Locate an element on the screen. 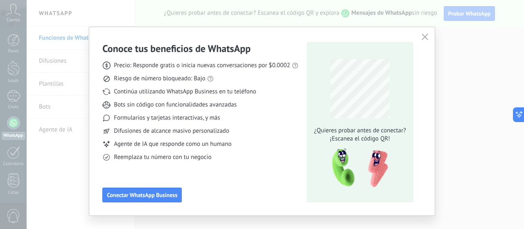 The height and width of the screenshot is (229, 524). span: ¡Escanea el código QR! is located at coordinates (360, 139).